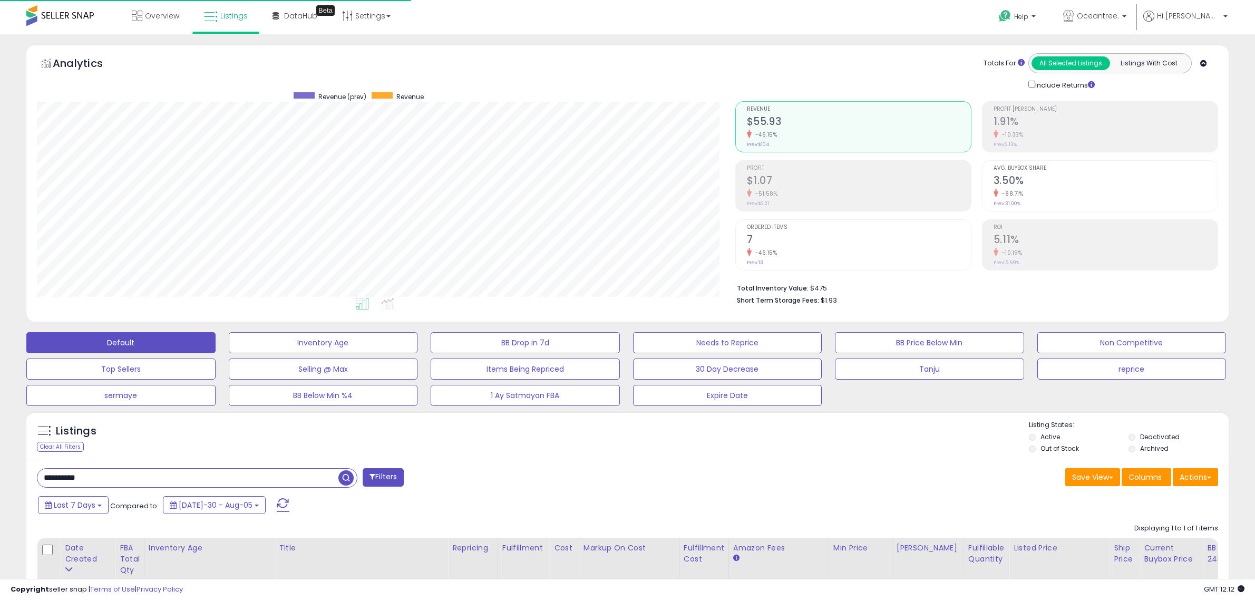 The width and height of the screenshot is (1255, 600). What do you see at coordinates (525, 395) in the screenshot?
I see `button: 1 Ay Satmayan FBA` at bounding box center [525, 395].